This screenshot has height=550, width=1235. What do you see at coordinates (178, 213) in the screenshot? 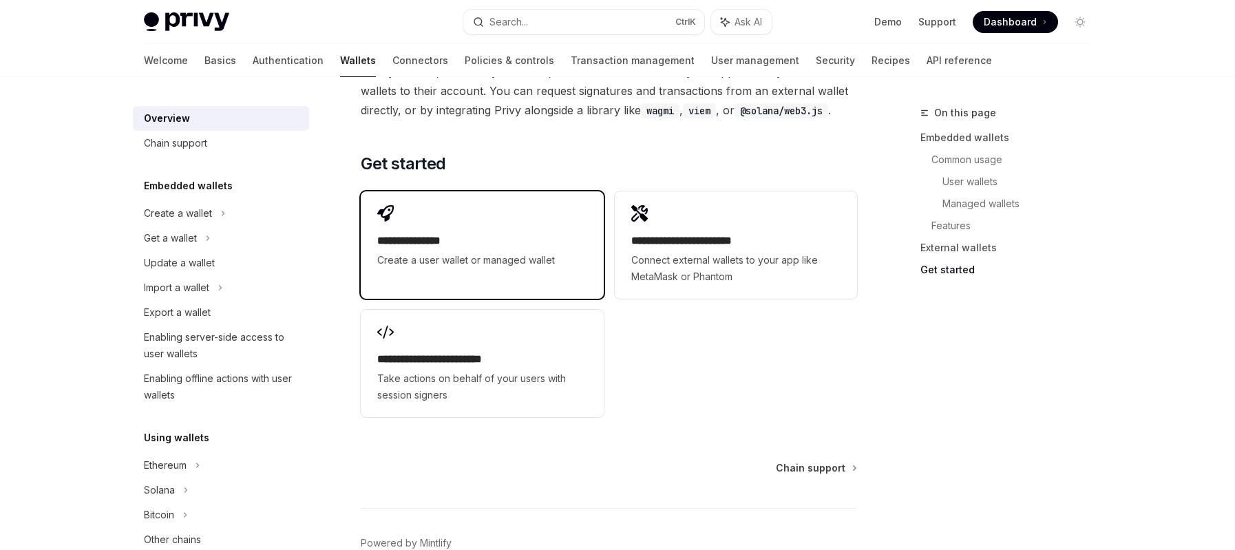
I see `div: Create a wallet` at bounding box center [178, 213].